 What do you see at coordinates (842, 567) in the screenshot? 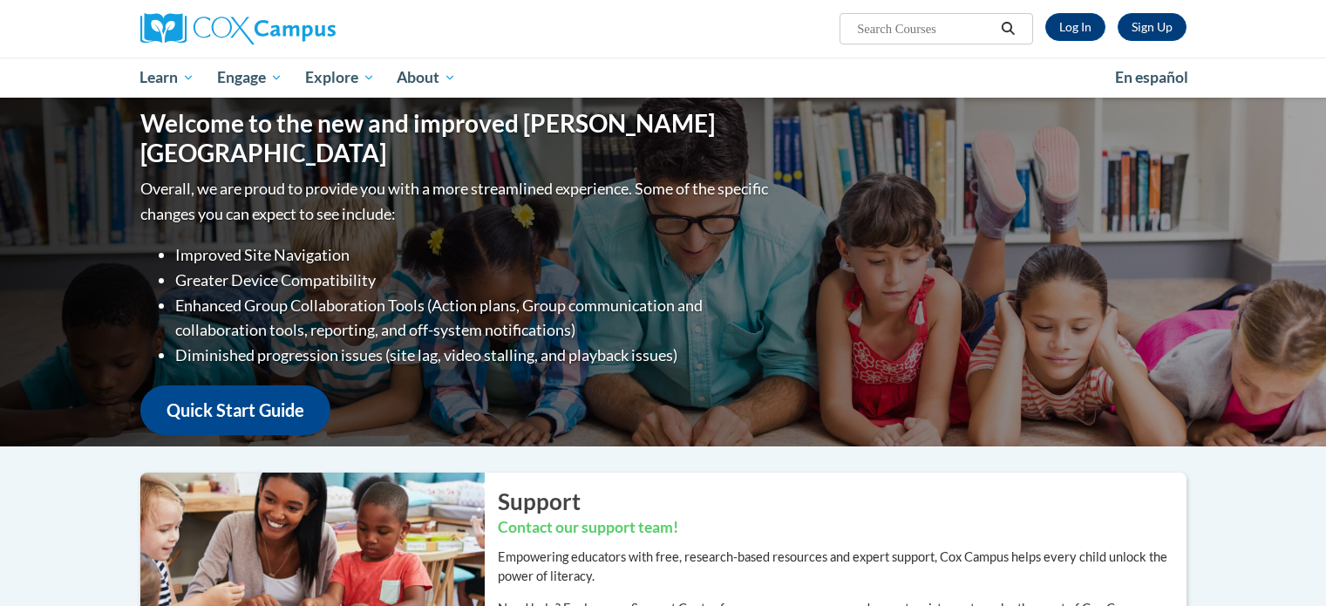
I see `p: Empowering educators with free, research-based resources and expert support, Cox Campus helps eve...` at bounding box center [842, 567].